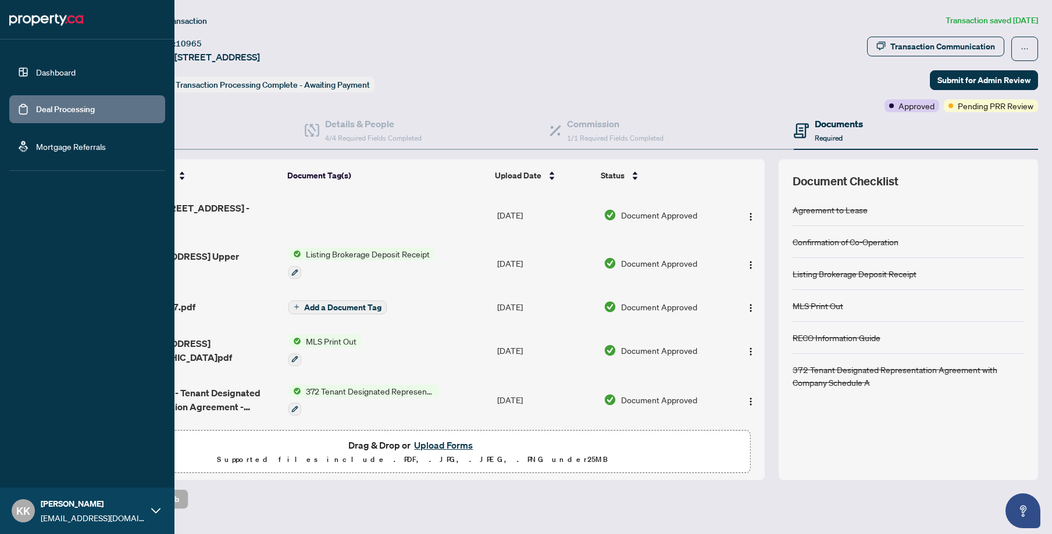 The image size is (1052, 534). I want to click on div: Listing Brokerage Deposit Receipt, so click(854, 274).